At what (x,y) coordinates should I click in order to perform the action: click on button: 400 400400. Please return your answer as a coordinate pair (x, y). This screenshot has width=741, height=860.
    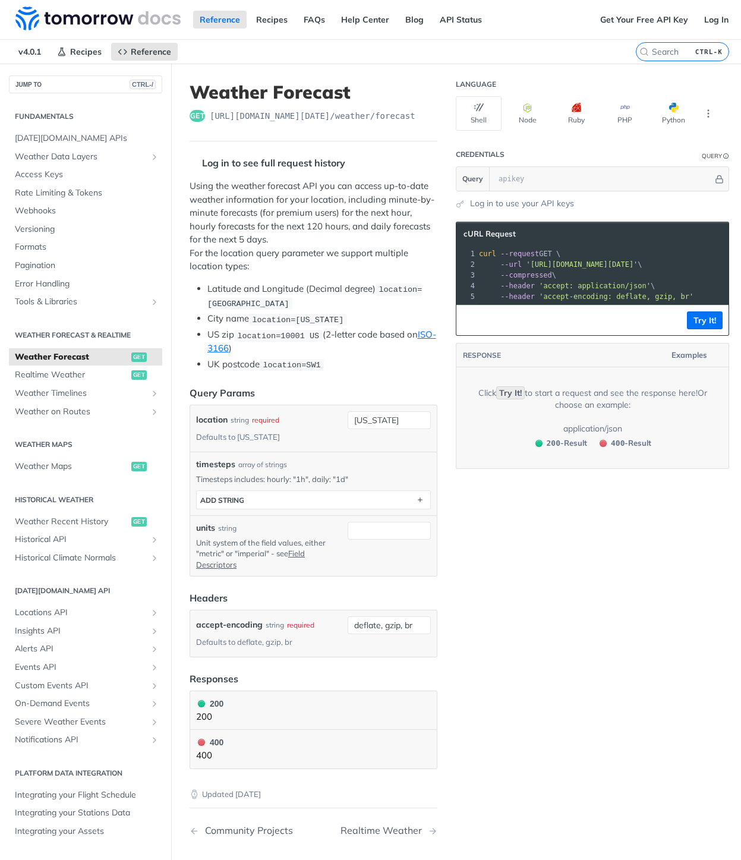
    Looking at the image, I should click on (313, 749).